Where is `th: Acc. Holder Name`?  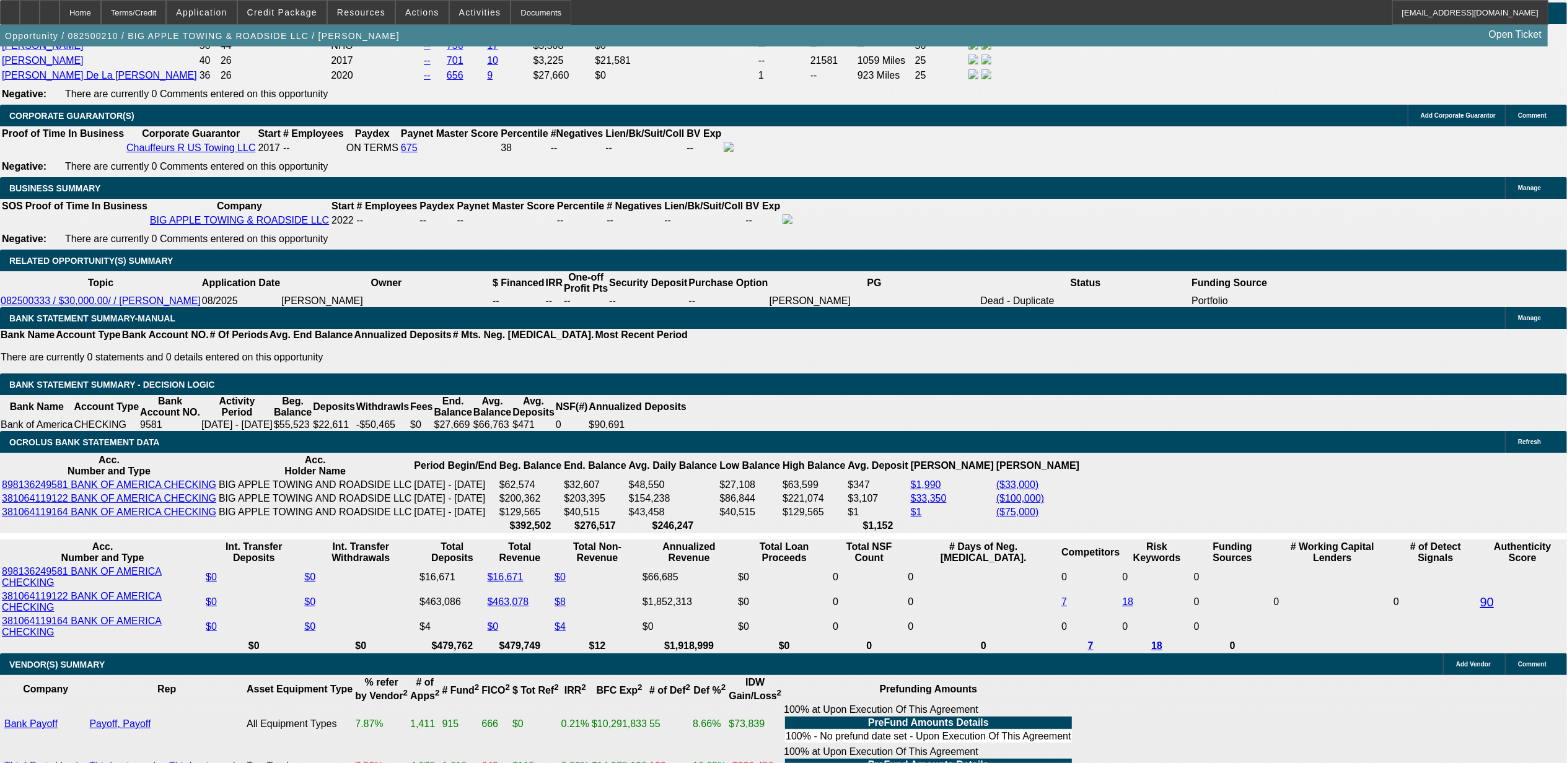 th: Acc. Holder Name is located at coordinates (315, 466).